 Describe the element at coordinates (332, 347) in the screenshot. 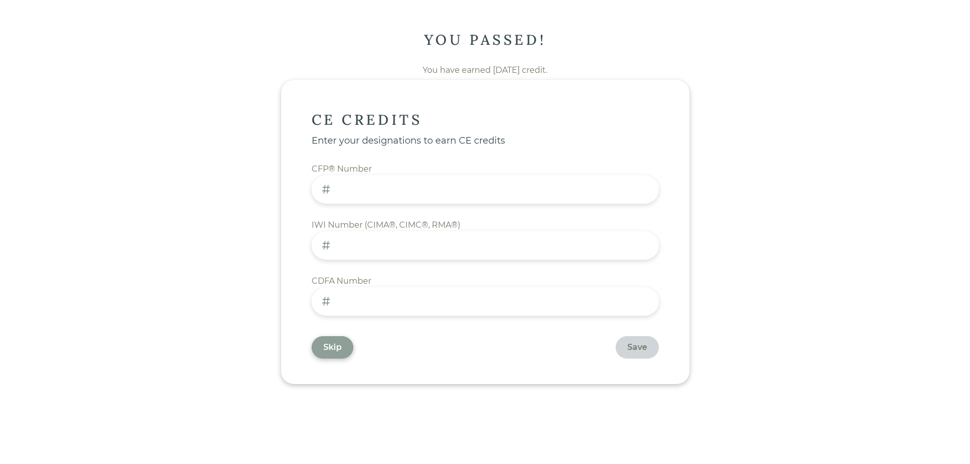

I see `div: Skip` at that location.